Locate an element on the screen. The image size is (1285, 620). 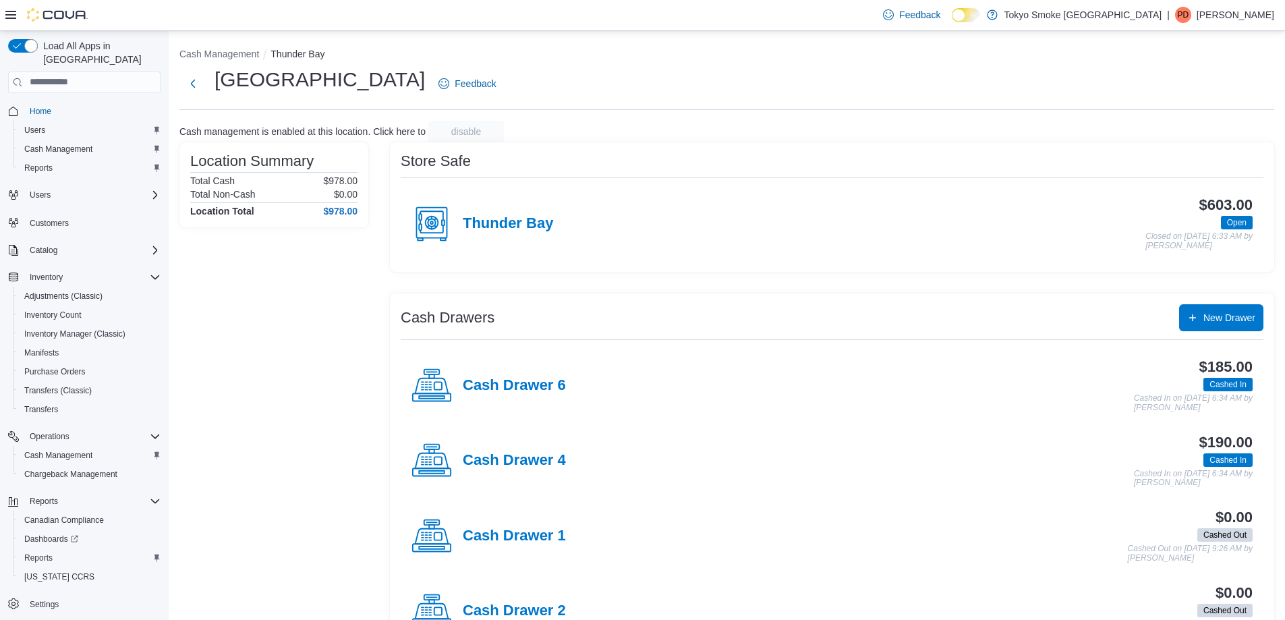
a: Inventory Manager (Classic) is located at coordinates (75, 334).